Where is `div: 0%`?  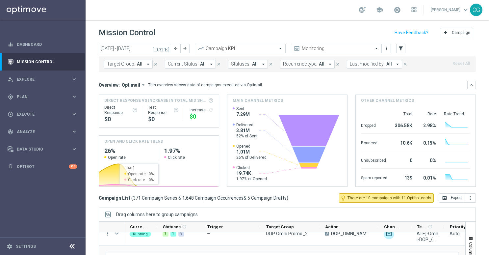 div: 0% is located at coordinates (428, 160).